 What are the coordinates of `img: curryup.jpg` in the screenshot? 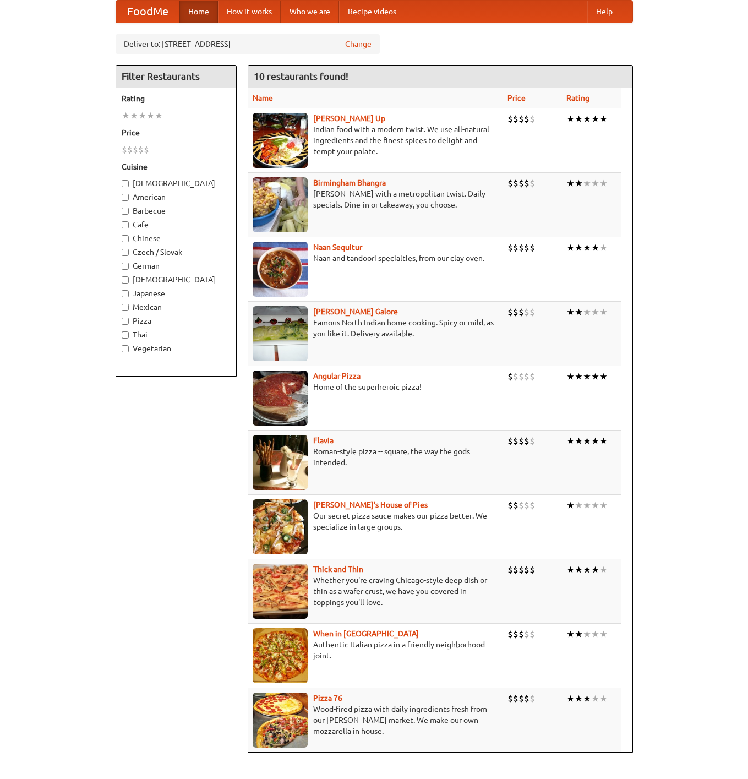 It's located at (280, 140).